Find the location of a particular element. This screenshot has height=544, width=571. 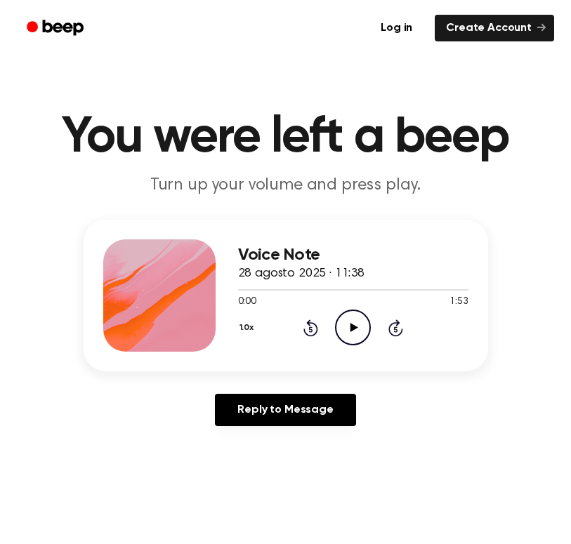

p: Turn up your volume and press play. is located at coordinates (285, 185).